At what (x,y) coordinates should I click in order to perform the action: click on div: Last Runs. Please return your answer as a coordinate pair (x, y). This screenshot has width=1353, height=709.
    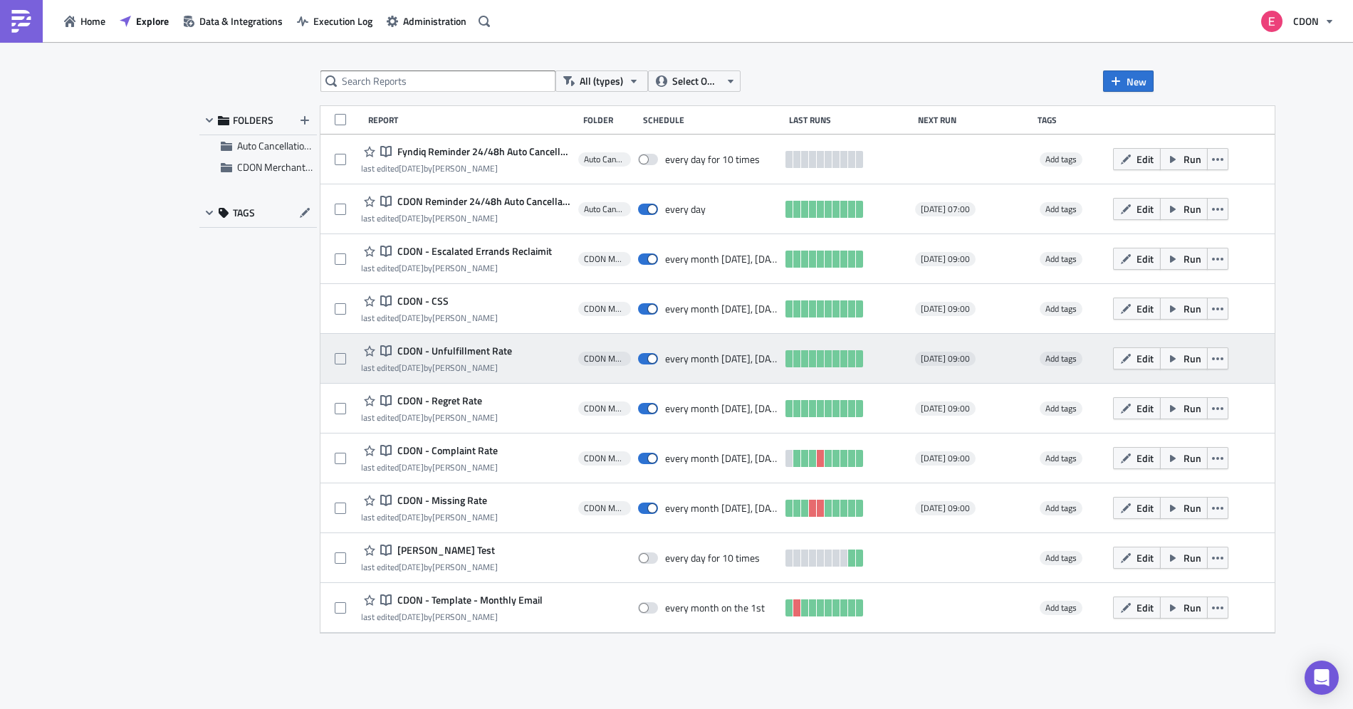
    Looking at the image, I should click on (849, 120).